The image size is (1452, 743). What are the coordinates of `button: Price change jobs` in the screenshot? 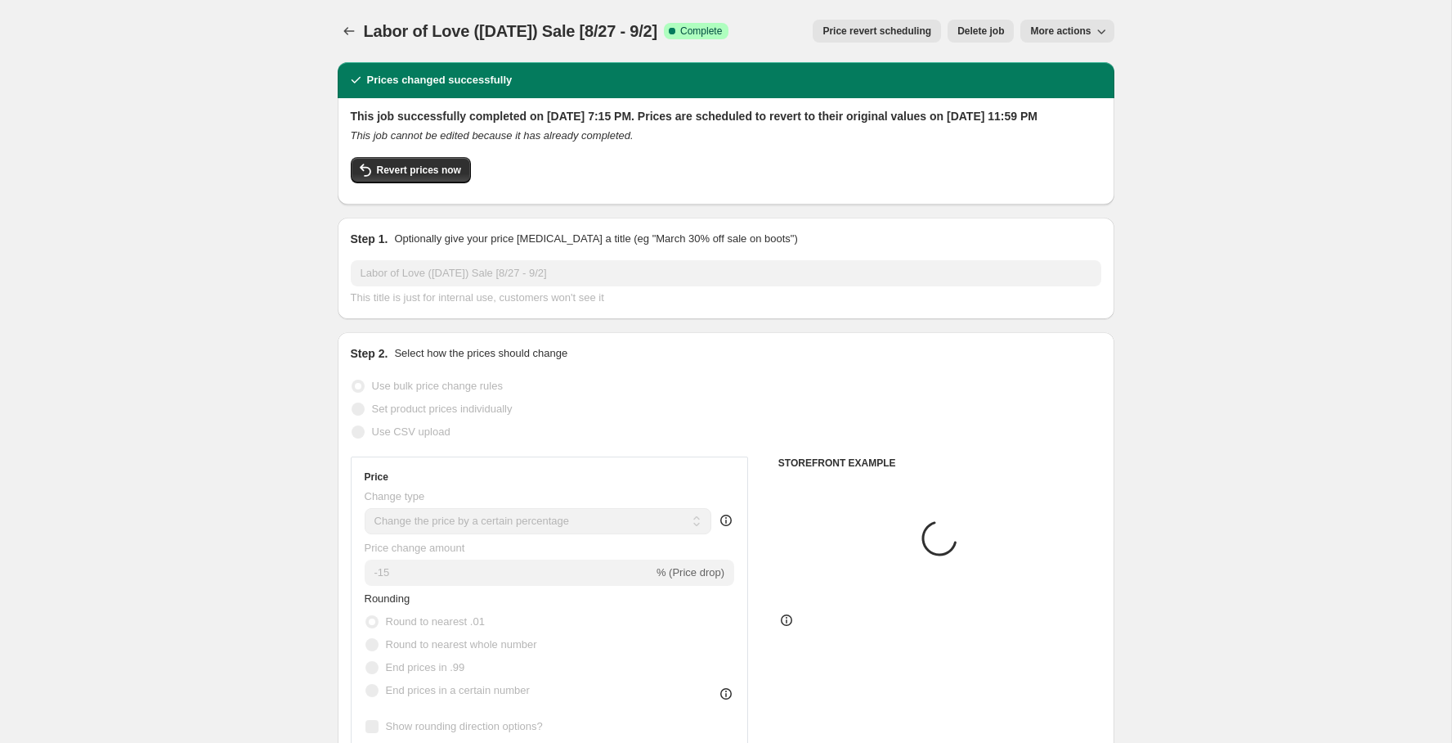 It's located at (349, 31).